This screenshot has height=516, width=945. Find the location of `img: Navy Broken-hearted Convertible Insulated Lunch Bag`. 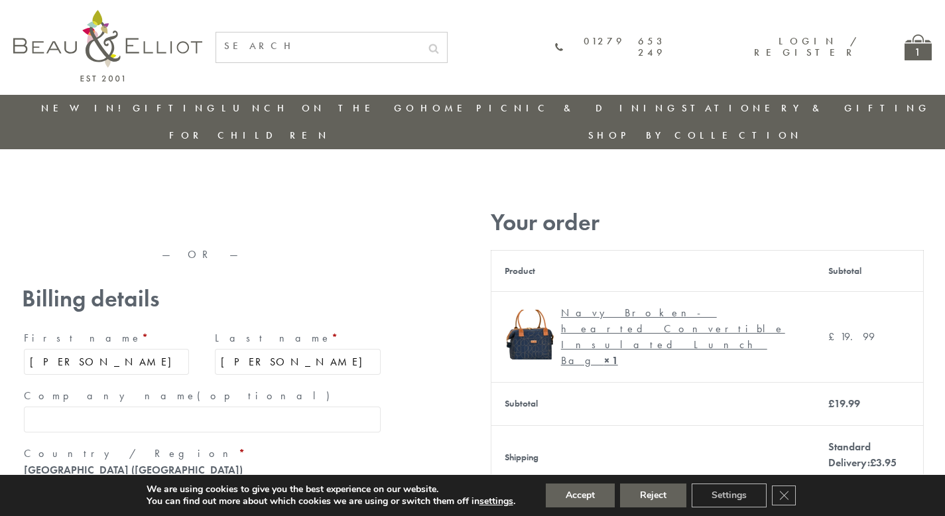

img: Navy Broken-hearted Convertible Insulated Lunch Bag is located at coordinates (529, 334).